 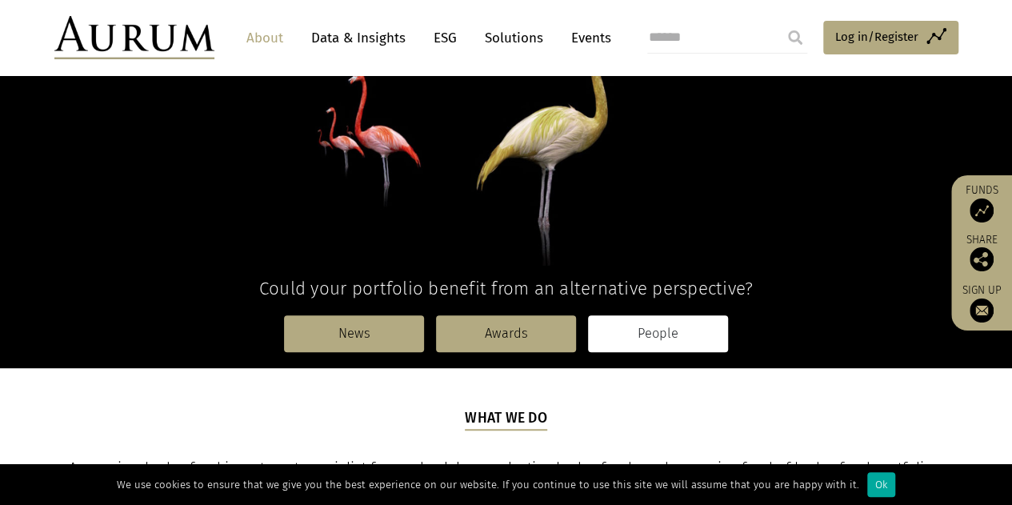 What do you see at coordinates (354, 334) in the screenshot?
I see `a: News` at bounding box center [354, 334].